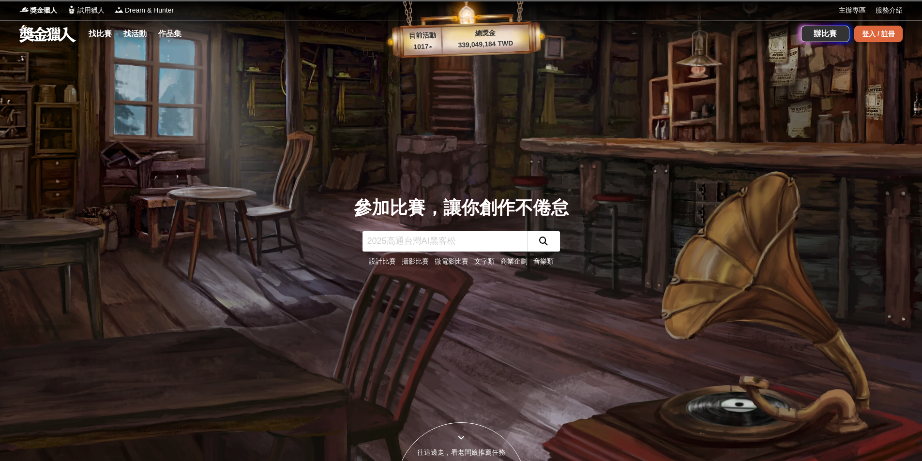  I want to click on a: Logo試用獵人, so click(86, 10).